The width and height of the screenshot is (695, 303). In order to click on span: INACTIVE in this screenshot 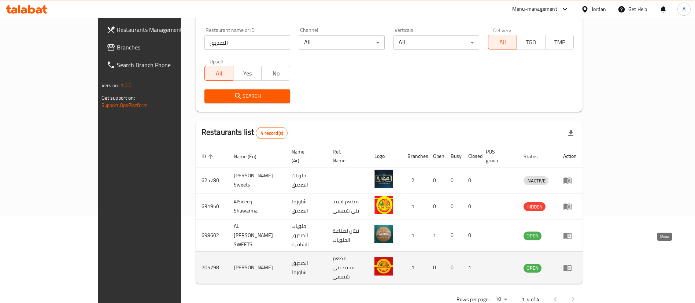, I will do `click(536, 181)`.